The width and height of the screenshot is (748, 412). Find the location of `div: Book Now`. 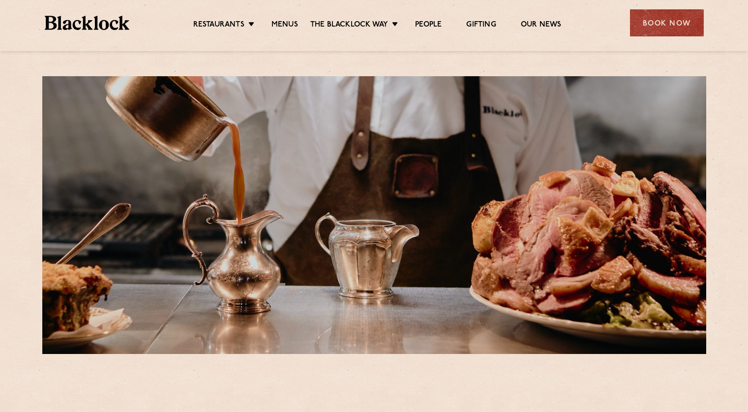

div: Book Now is located at coordinates (667, 23).